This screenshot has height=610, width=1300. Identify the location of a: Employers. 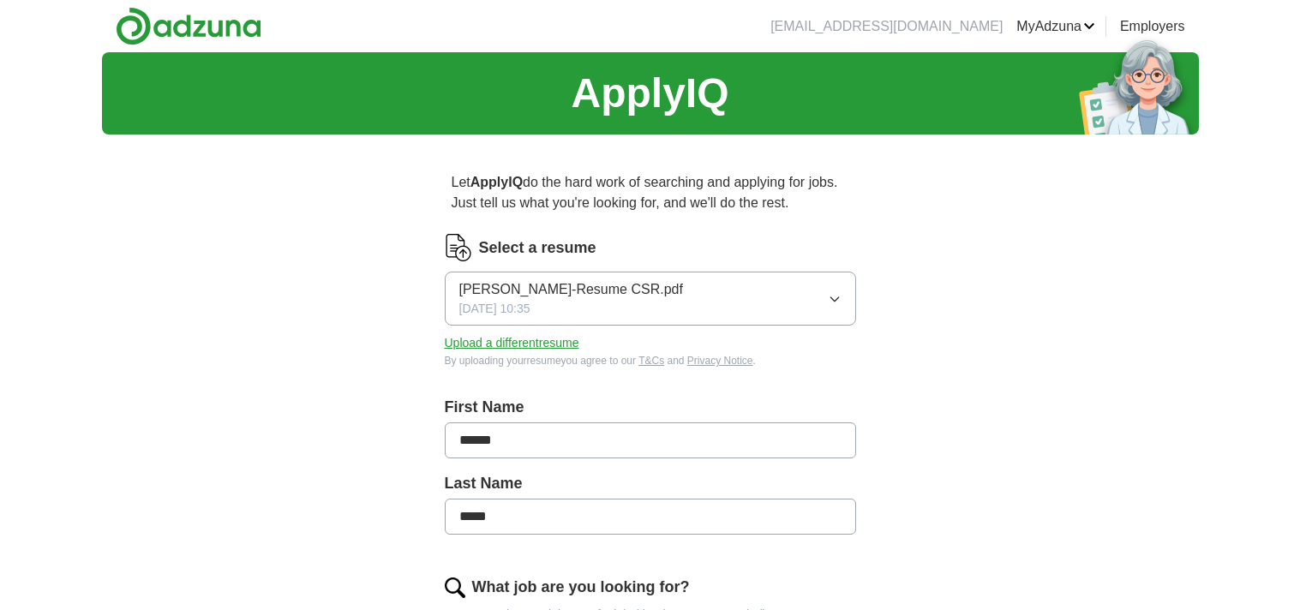
(1153, 27).